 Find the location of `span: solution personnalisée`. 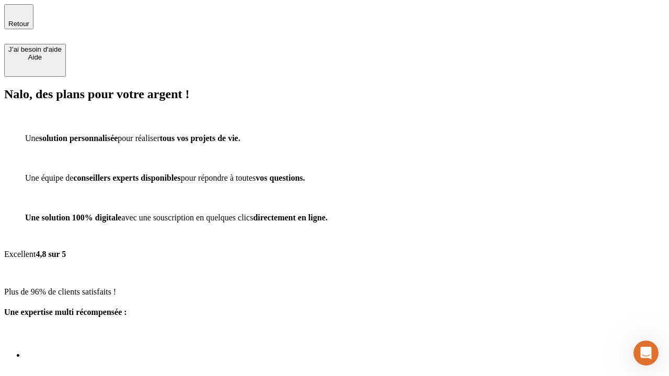

span: solution personnalisée is located at coordinates (78, 138).